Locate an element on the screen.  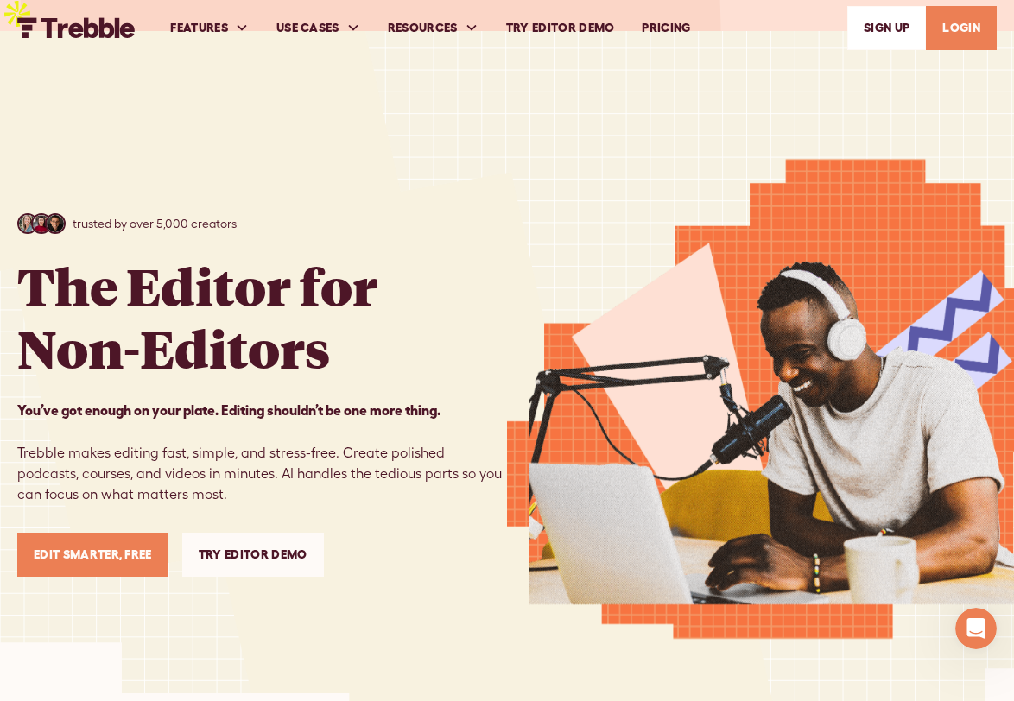
img: Trebble FM Logo is located at coordinates (76, 28).